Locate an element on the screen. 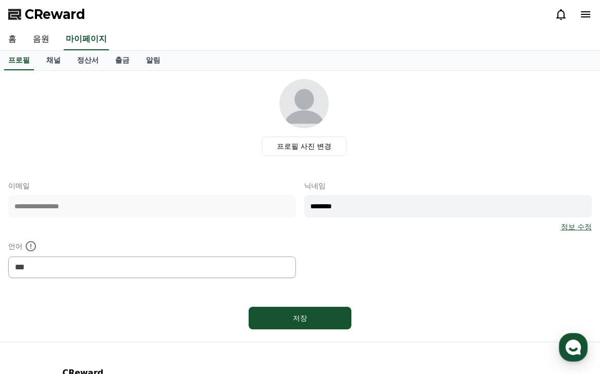 The height and width of the screenshot is (374, 600). a: 채널 is located at coordinates (53, 61).